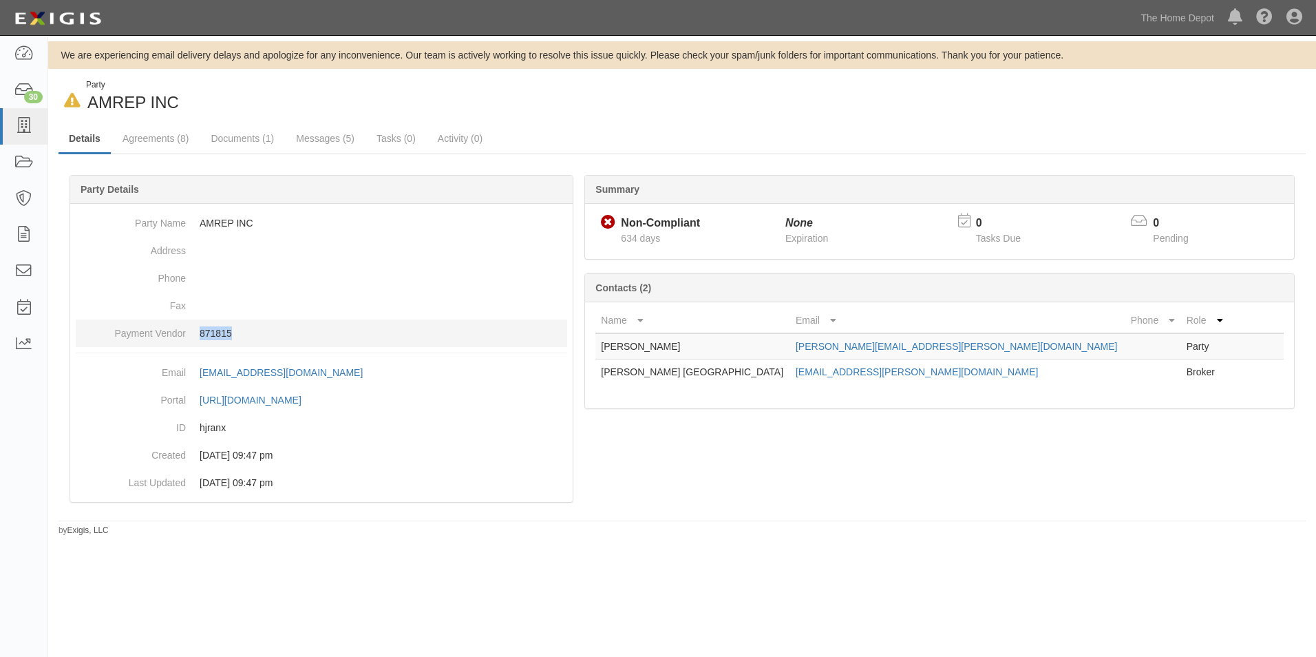 Image resolution: width=1316 pixels, height=657 pixels. What do you see at coordinates (321, 223) in the screenshot?
I see `dd: AMREP INC` at bounding box center [321, 223].